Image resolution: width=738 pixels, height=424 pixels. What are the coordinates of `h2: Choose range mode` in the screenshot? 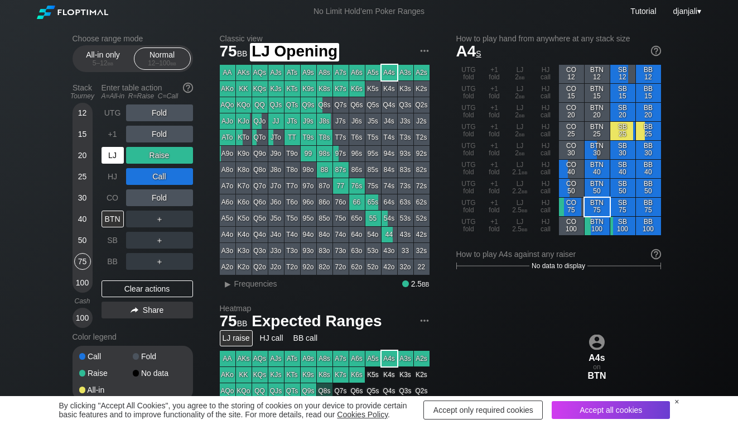 It's located at (133, 39).